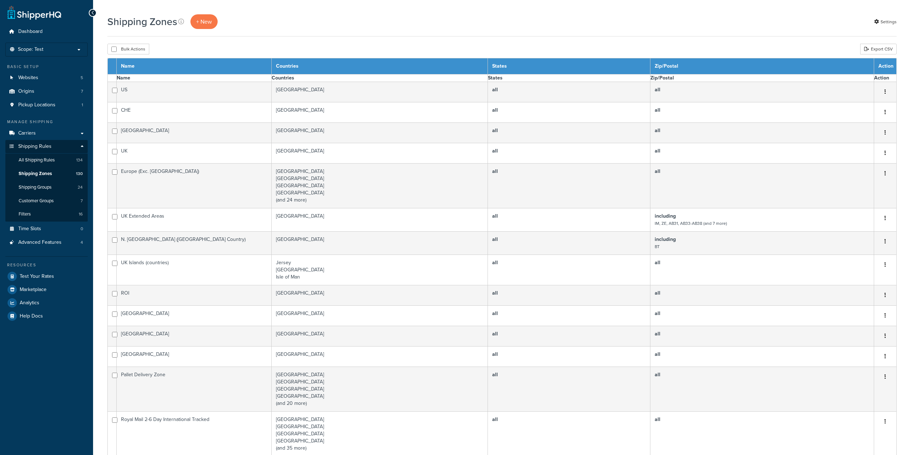  I want to click on span: Shipping Zones, so click(35, 174).